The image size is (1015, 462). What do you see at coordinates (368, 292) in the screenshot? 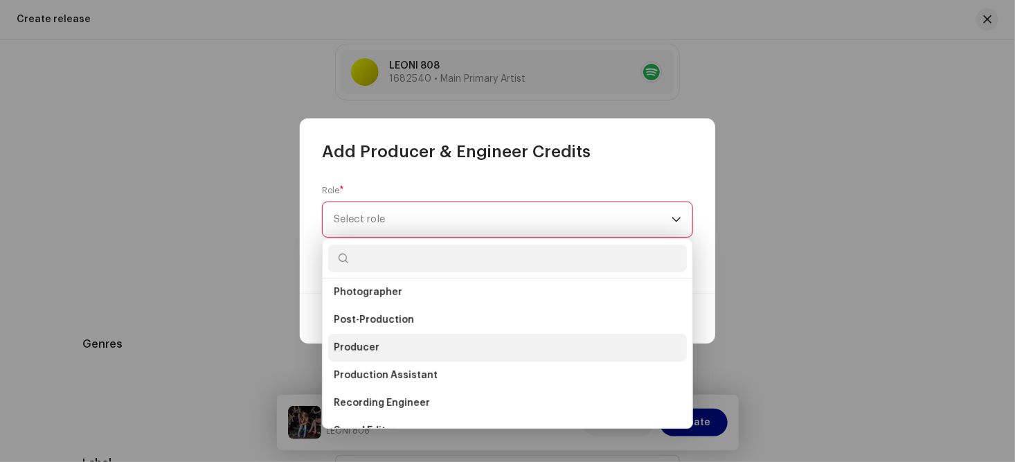
I see `span: Photographer` at bounding box center [368, 292].